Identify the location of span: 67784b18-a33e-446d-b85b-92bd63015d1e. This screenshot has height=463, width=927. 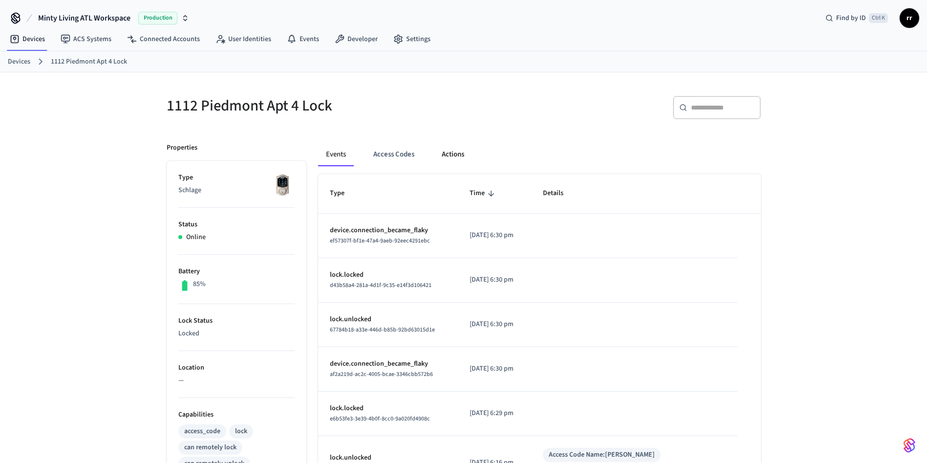
(382, 329).